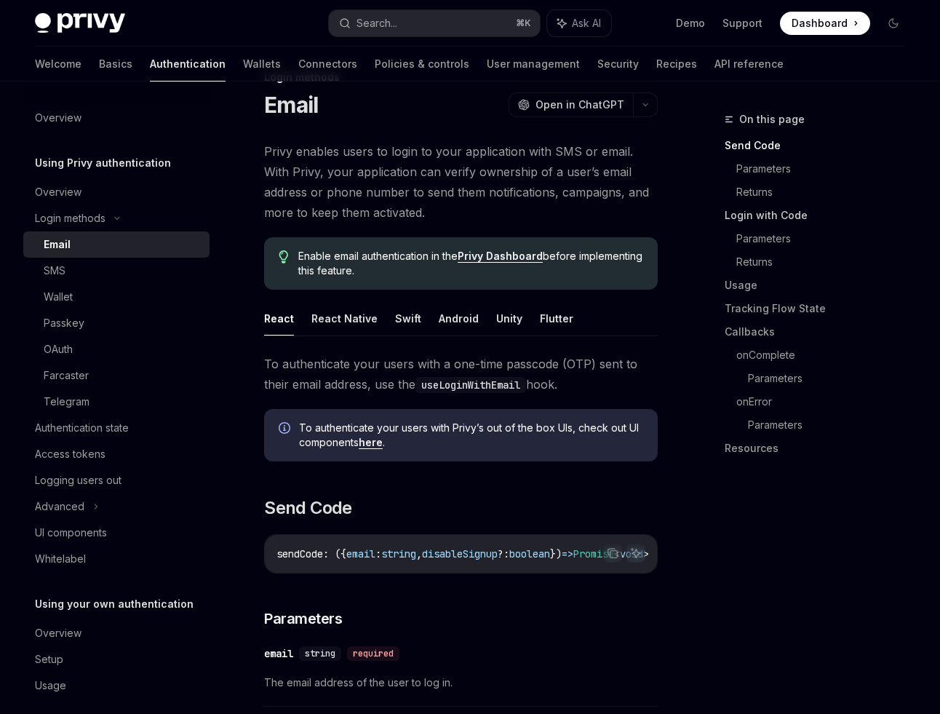  I want to click on div: Setup, so click(49, 659).